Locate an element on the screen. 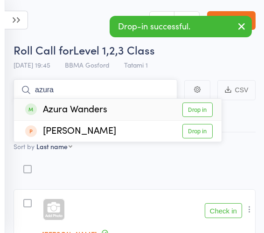 The width and height of the screenshot is (264, 233). span: Tatami 1 is located at coordinates (135, 65).